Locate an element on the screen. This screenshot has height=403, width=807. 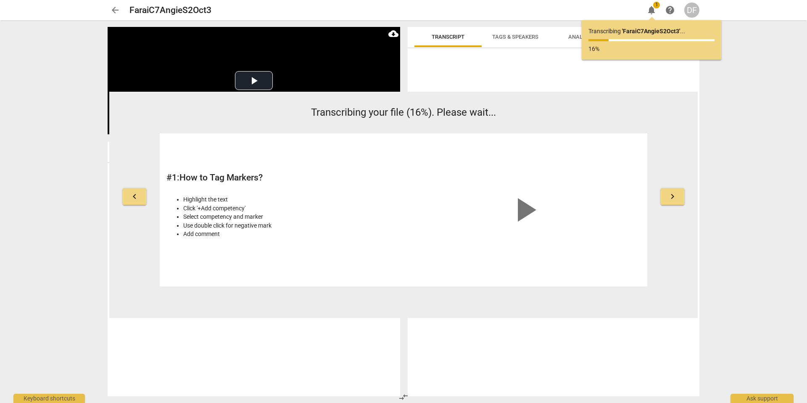
li: Use double click for negative mark is located at coordinates (291, 225).